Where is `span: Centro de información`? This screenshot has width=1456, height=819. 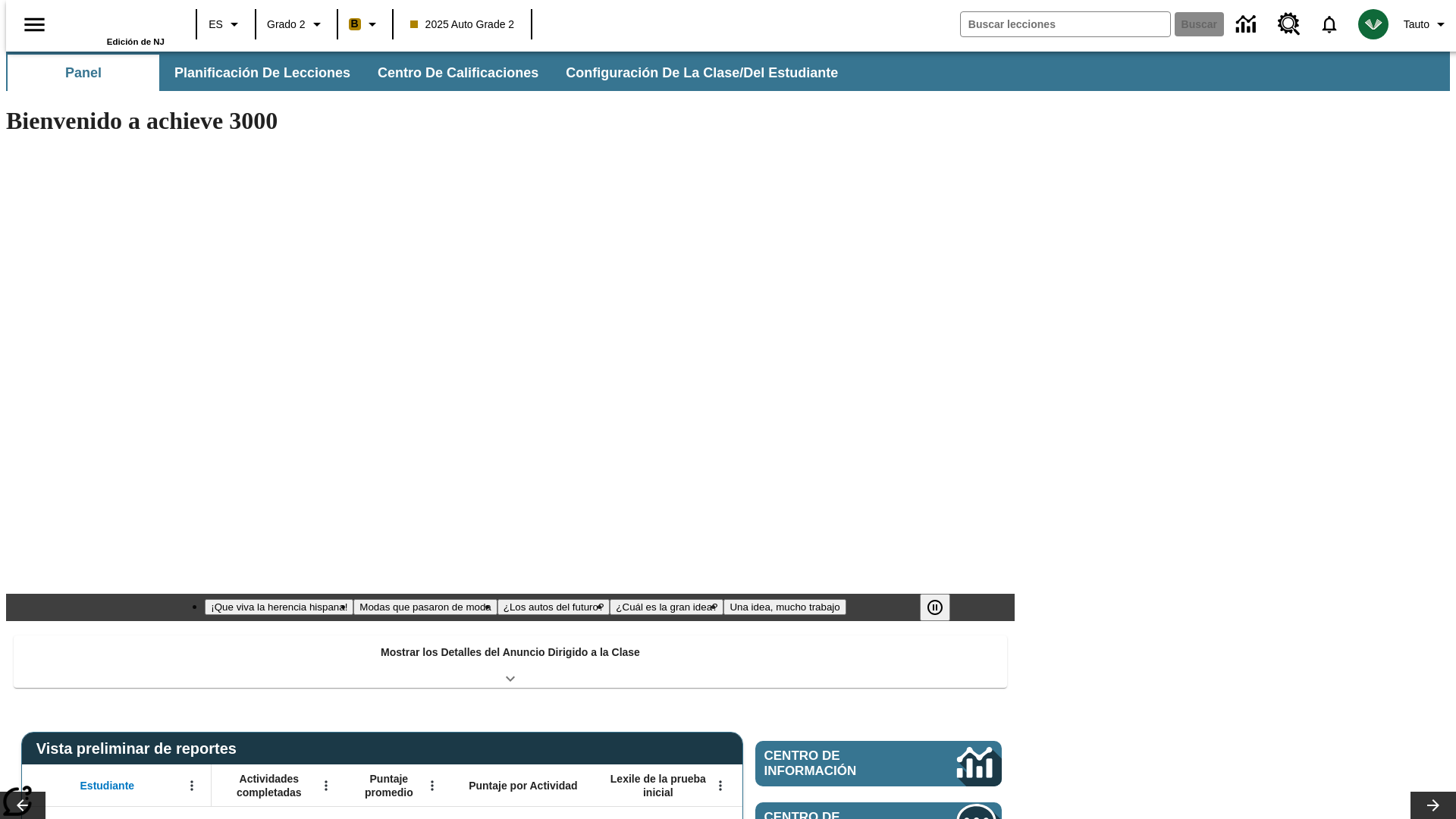
span: Centro de información is located at coordinates (835, 763).